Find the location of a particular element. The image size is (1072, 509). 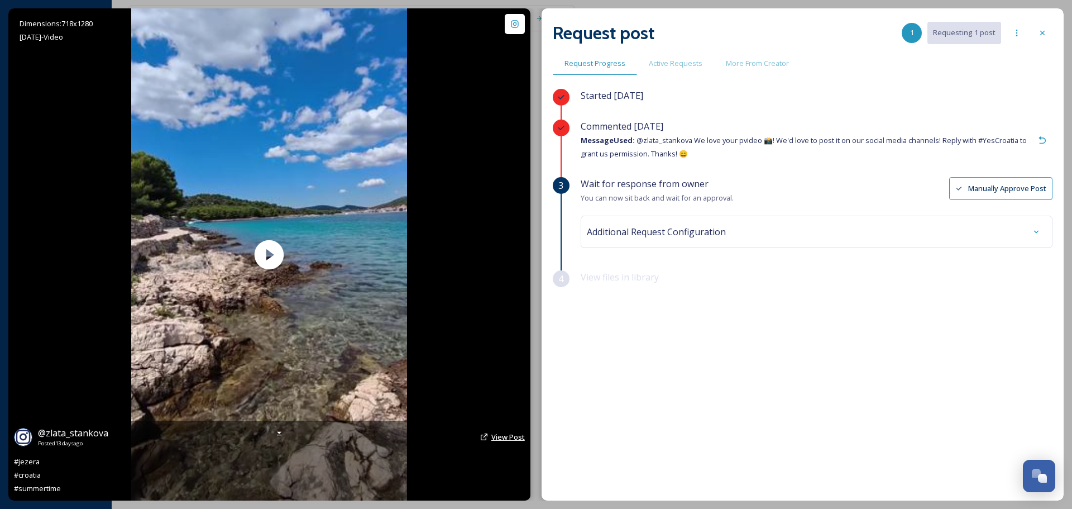

span: View files in library is located at coordinates (620, 277).